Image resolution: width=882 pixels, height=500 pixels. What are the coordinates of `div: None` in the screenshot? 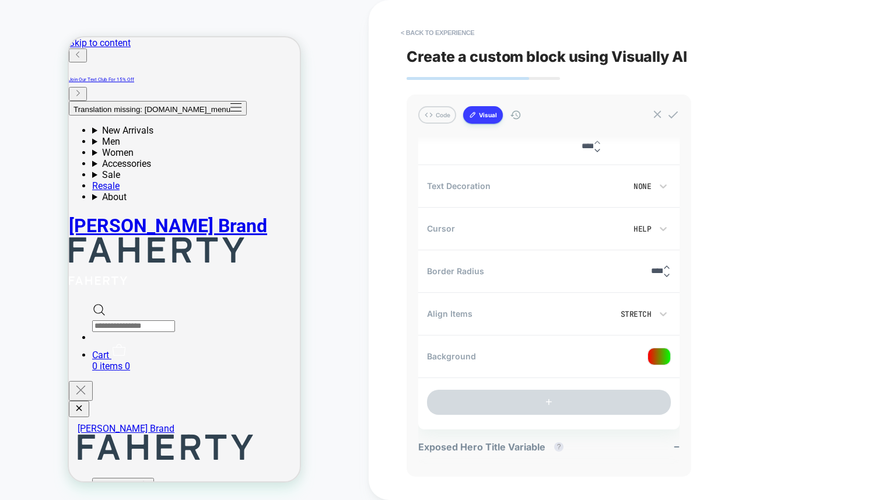 It's located at (620, 186).